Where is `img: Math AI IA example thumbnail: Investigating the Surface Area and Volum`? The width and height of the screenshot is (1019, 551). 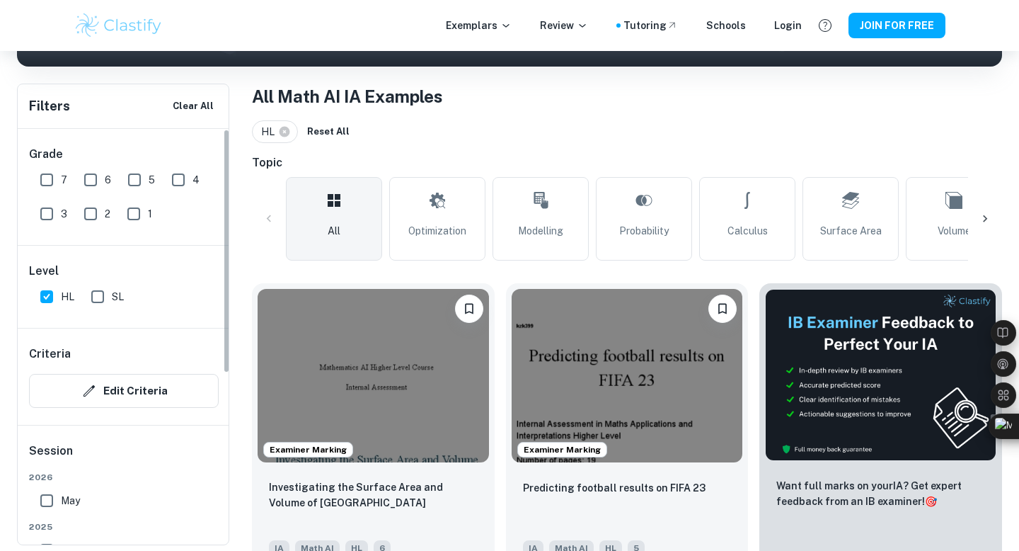 img: Math AI IA example thumbnail: Investigating the Surface Area and Volum is located at coordinates (373, 375).